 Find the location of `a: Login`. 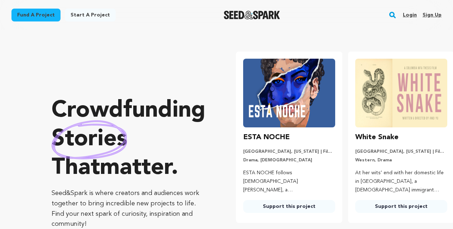

a: Login is located at coordinates (409, 15).